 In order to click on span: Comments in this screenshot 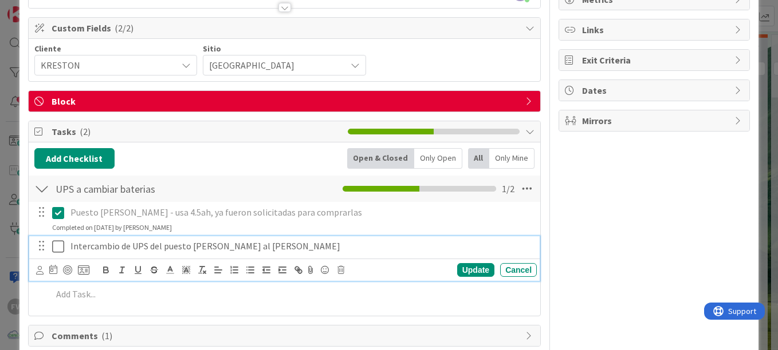, I will do `click(285, 336)`.